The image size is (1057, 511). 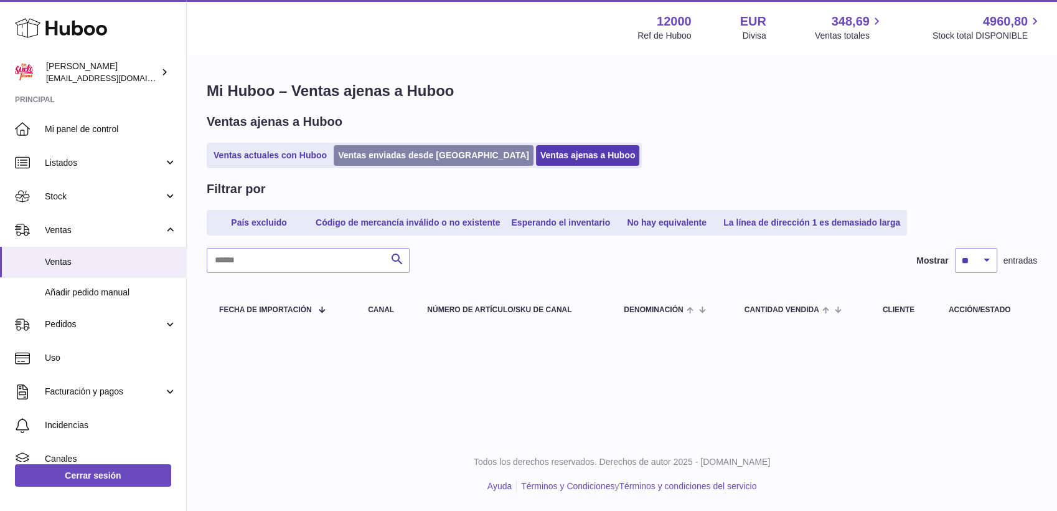 I want to click on a: Cerrar sesión, so click(x=93, y=475).